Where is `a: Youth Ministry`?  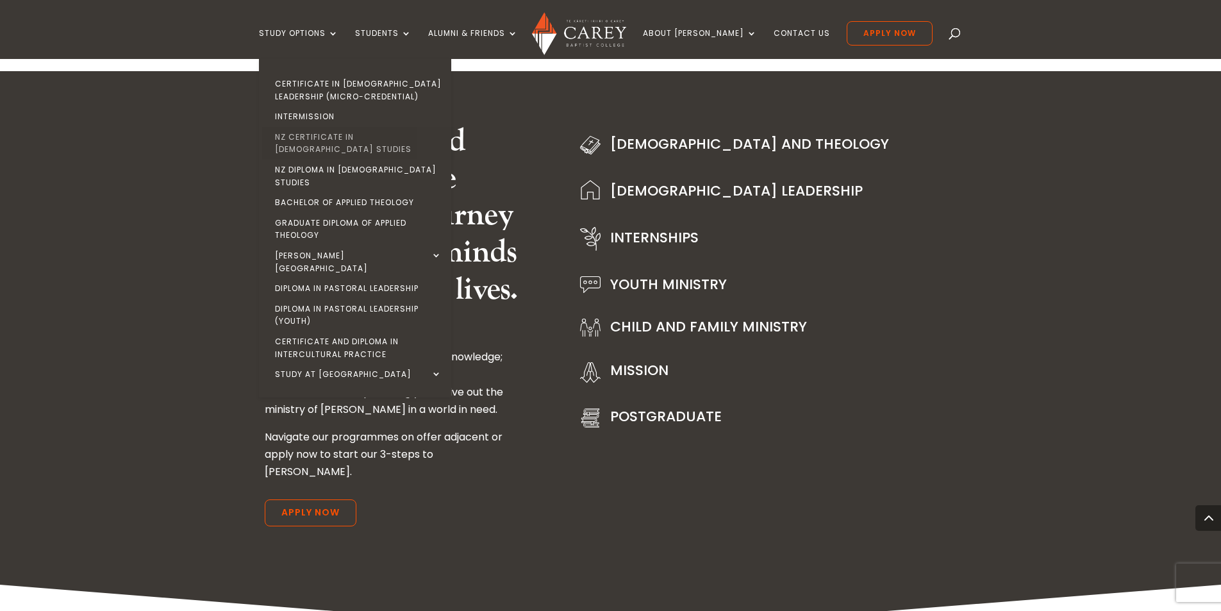 a: Youth Ministry is located at coordinates (668, 284).